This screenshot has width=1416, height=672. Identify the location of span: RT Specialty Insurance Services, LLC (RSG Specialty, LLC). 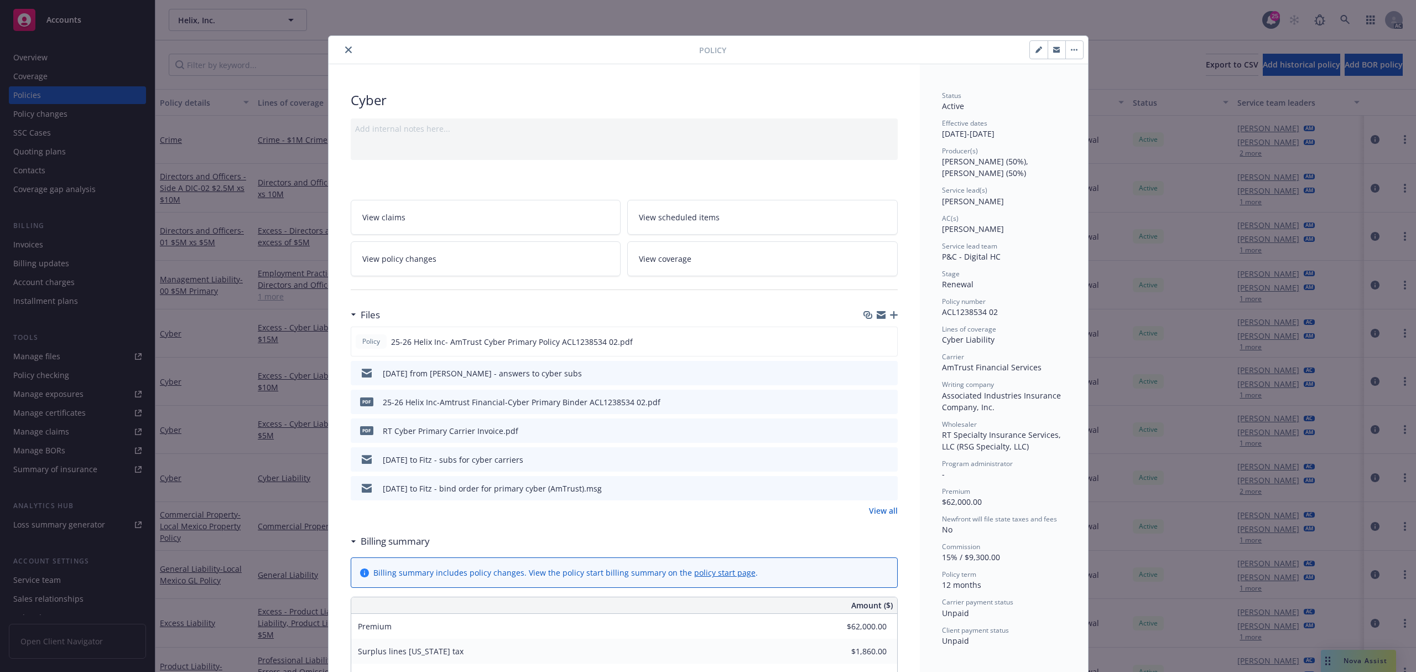
(1002, 440).